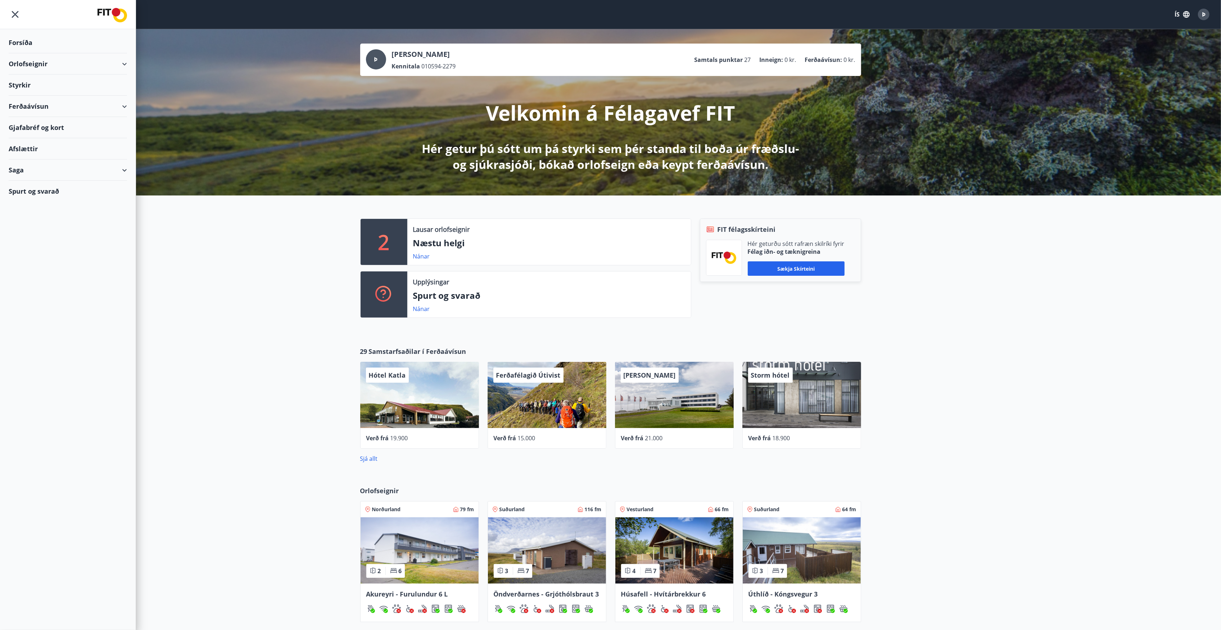 This screenshot has width=1221, height=630. I want to click on span: 4, so click(634, 571).